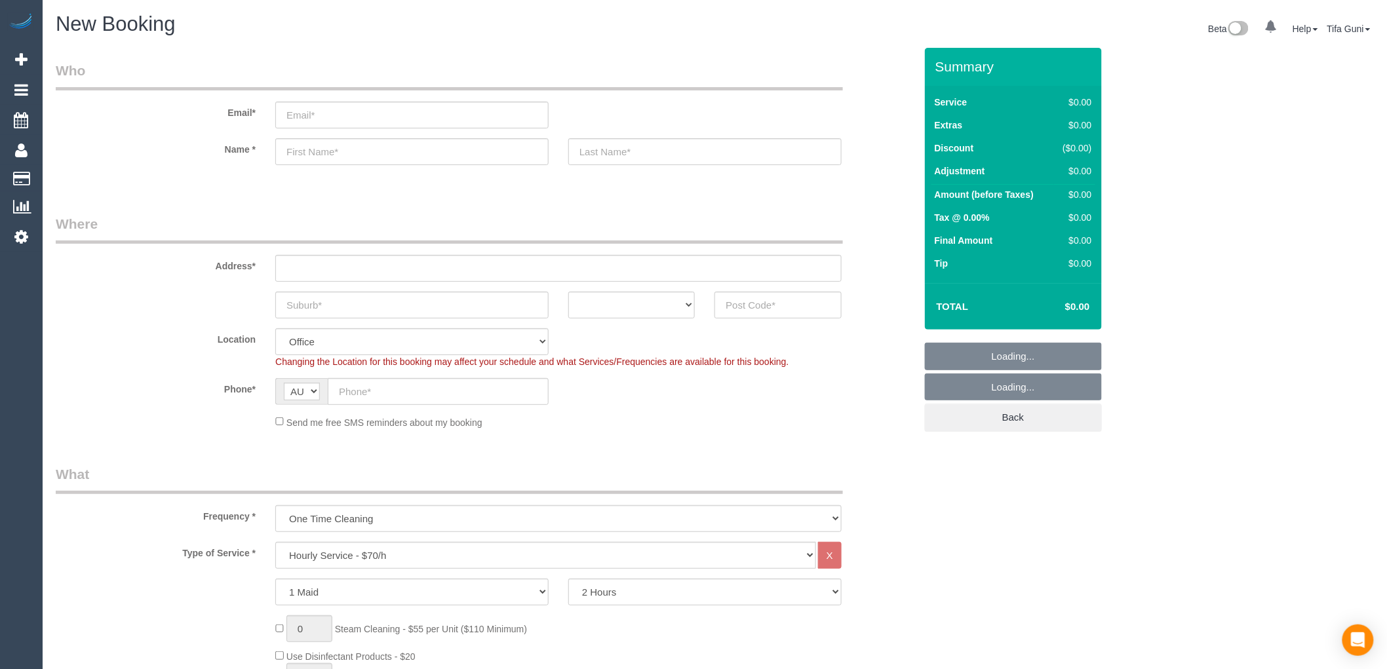  Describe the element at coordinates (984, 195) in the screenshot. I see `label: Amount (before Taxes)` at that location.